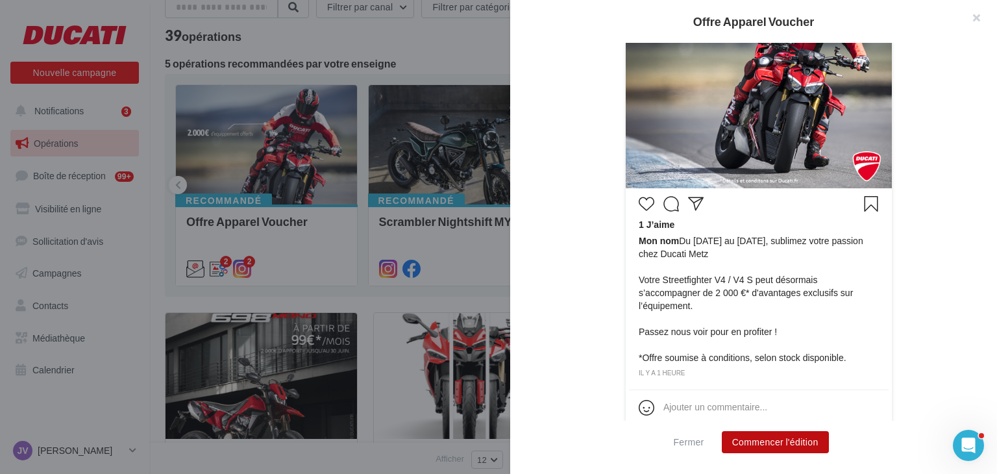 The image size is (997, 474). What do you see at coordinates (646, 204) in the screenshot?
I see `svg: J’aime` at bounding box center [646, 204].